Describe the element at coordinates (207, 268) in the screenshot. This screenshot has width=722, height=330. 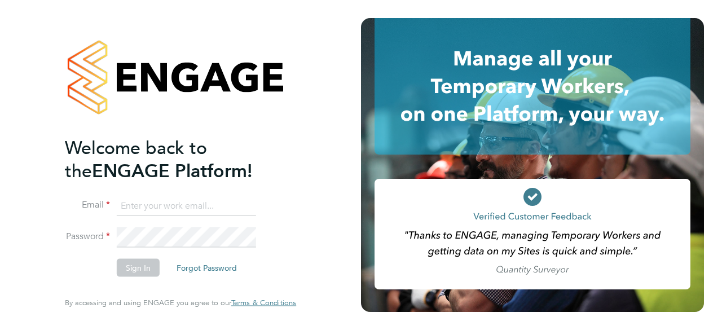
I see `button: Forgot Password` at that location.